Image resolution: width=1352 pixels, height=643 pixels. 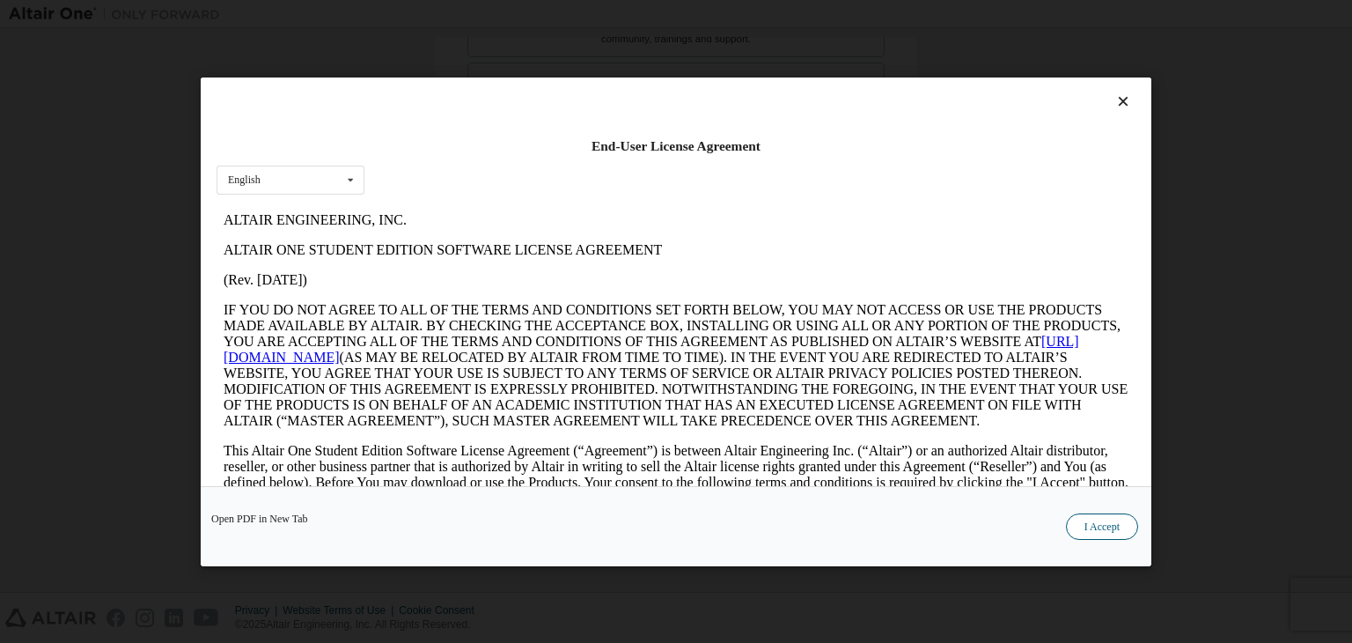 I want to click on p: ALTAIR ONE STUDENT EDITION SOFTWARE LICENSE AGREEMENT, so click(x=460, y=45).